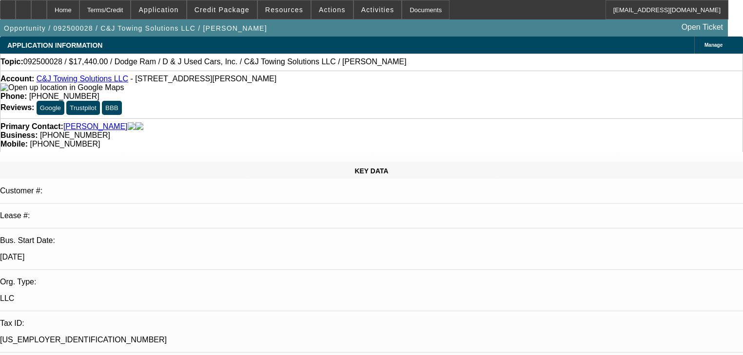 This screenshot has width=743, height=355. Describe the element at coordinates (14, 96) in the screenshot. I see `strong: Phone:` at that location.